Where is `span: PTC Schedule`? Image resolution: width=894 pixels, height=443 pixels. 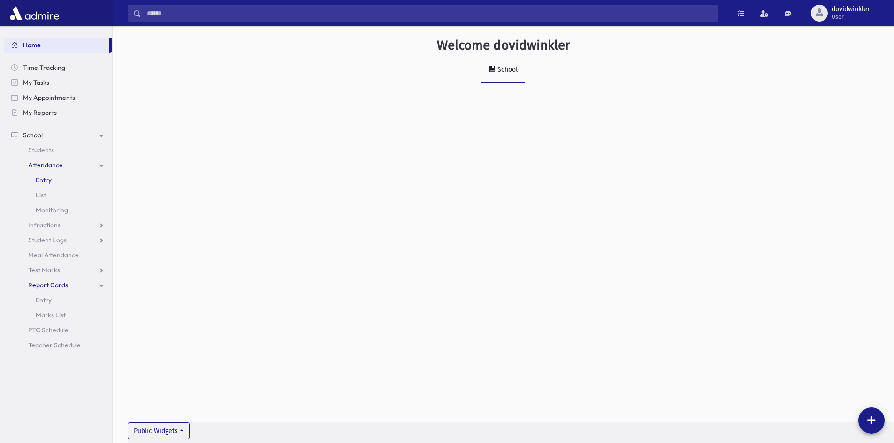 span: PTC Schedule is located at coordinates (48, 330).